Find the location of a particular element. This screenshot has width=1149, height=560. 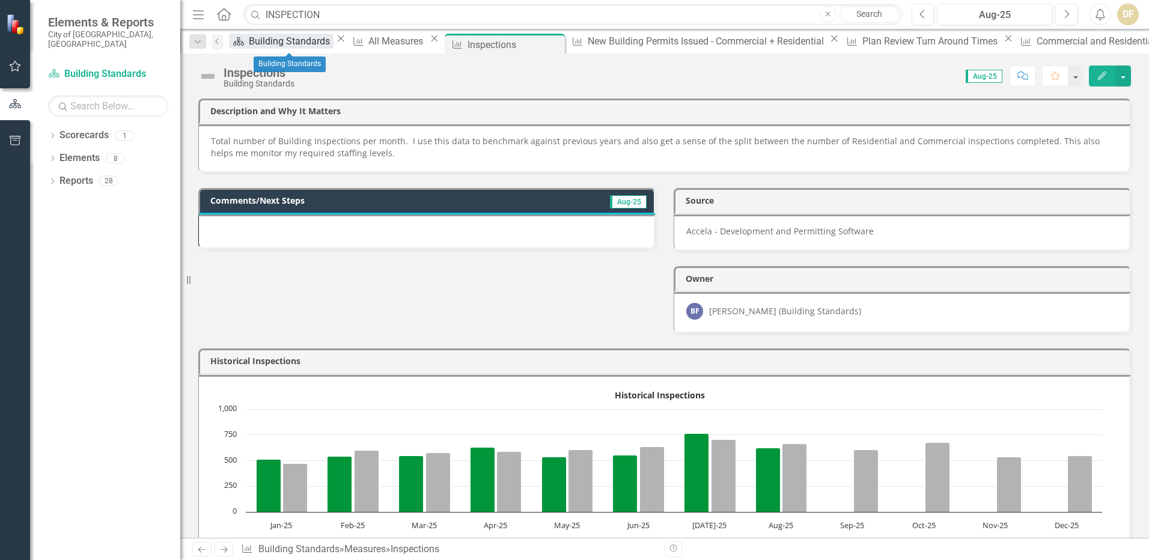

g: Current Year, bar series 1 of 2 with 12 bars. is located at coordinates (661, 461).